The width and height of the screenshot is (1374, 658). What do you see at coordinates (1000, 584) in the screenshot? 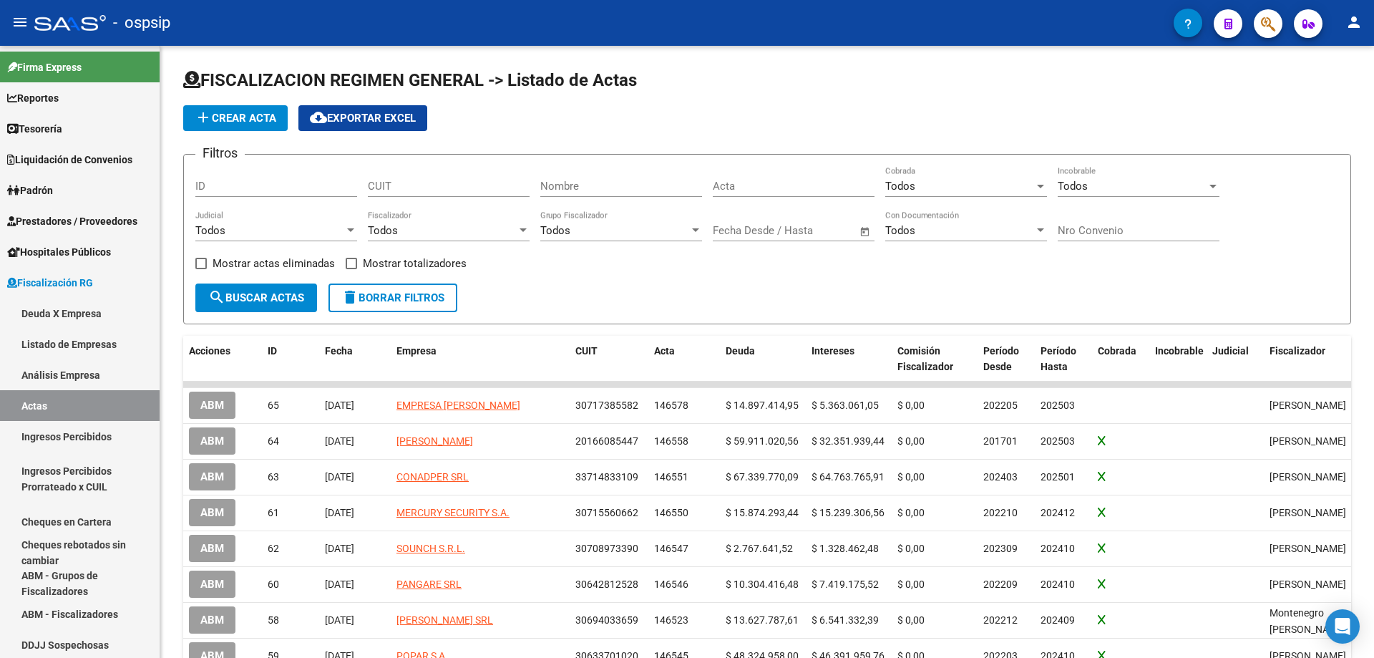
I see `span: 202209` at bounding box center [1000, 584].